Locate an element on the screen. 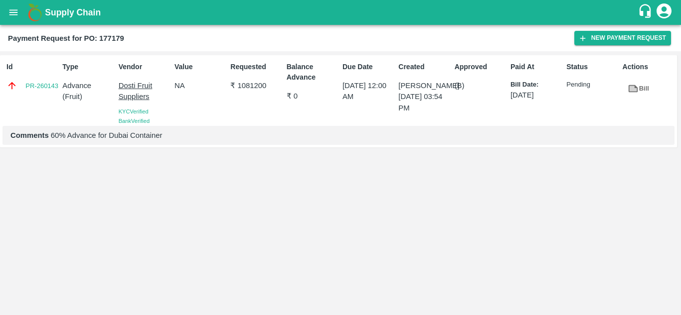  p: Actions is located at coordinates (648, 67).